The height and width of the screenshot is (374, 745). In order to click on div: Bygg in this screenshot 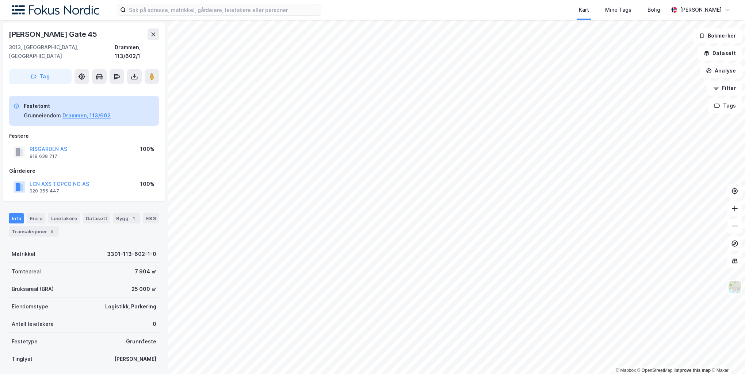, I will do `click(127, 219)`.